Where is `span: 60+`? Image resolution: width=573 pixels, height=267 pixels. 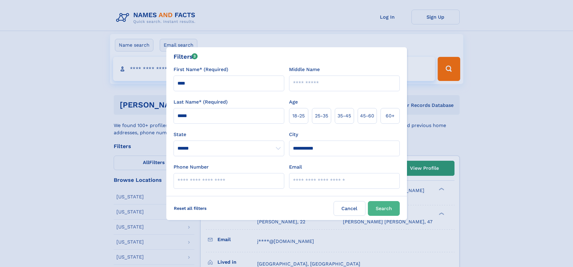
span: 60+ is located at coordinates (390, 116).